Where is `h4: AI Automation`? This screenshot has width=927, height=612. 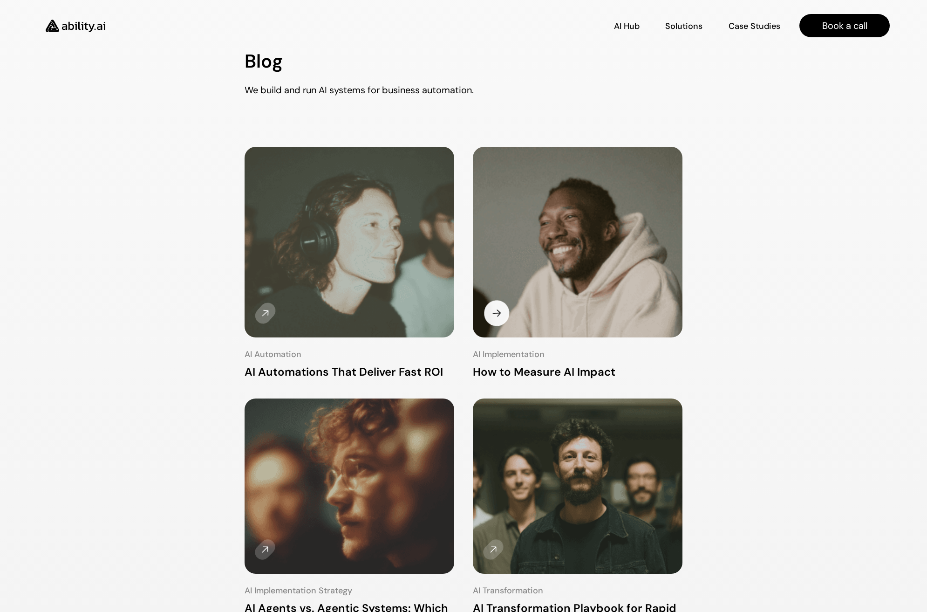
h4: AI Automation is located at coordinates (349, 354).